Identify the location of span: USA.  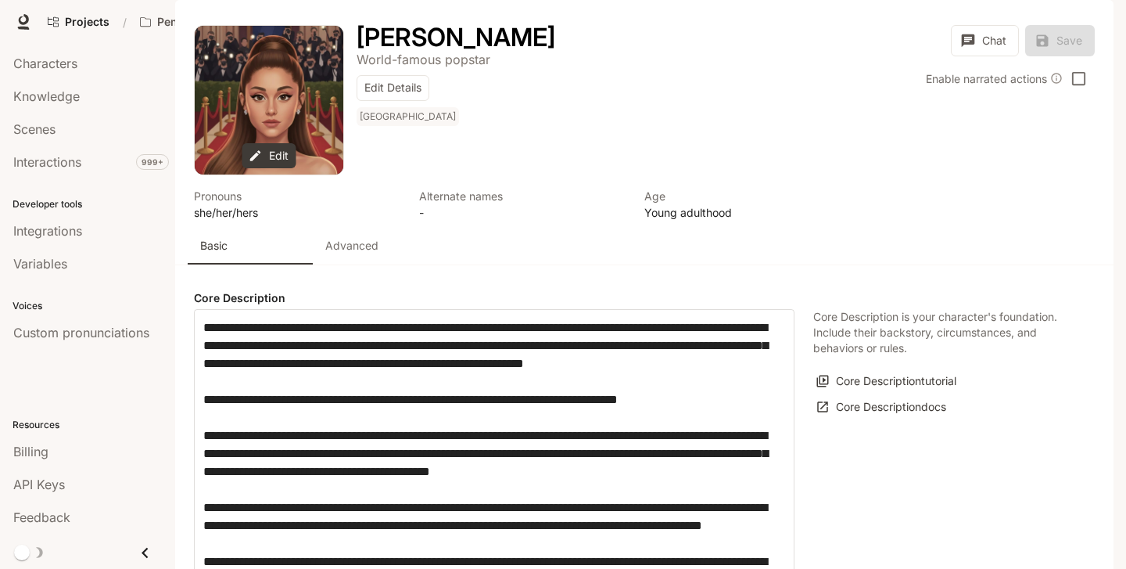
(409, 117).